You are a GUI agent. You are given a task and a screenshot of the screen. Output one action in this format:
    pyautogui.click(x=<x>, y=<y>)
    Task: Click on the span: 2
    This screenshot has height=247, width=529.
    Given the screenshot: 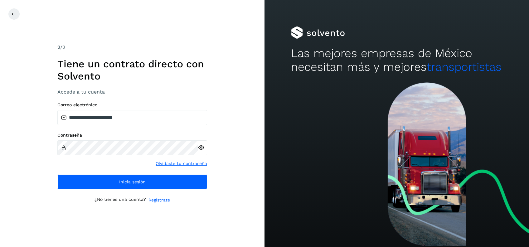 What is the action you would take?
    pyautogui.click(x=59, y=47)
    